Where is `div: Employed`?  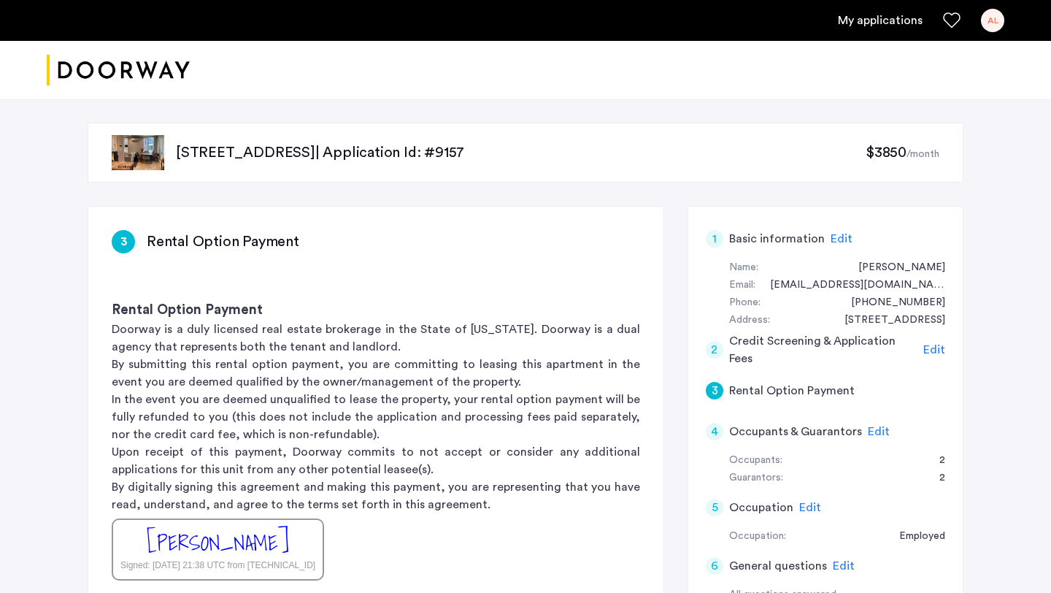 div: Employed is located at coordinates (915, 536).